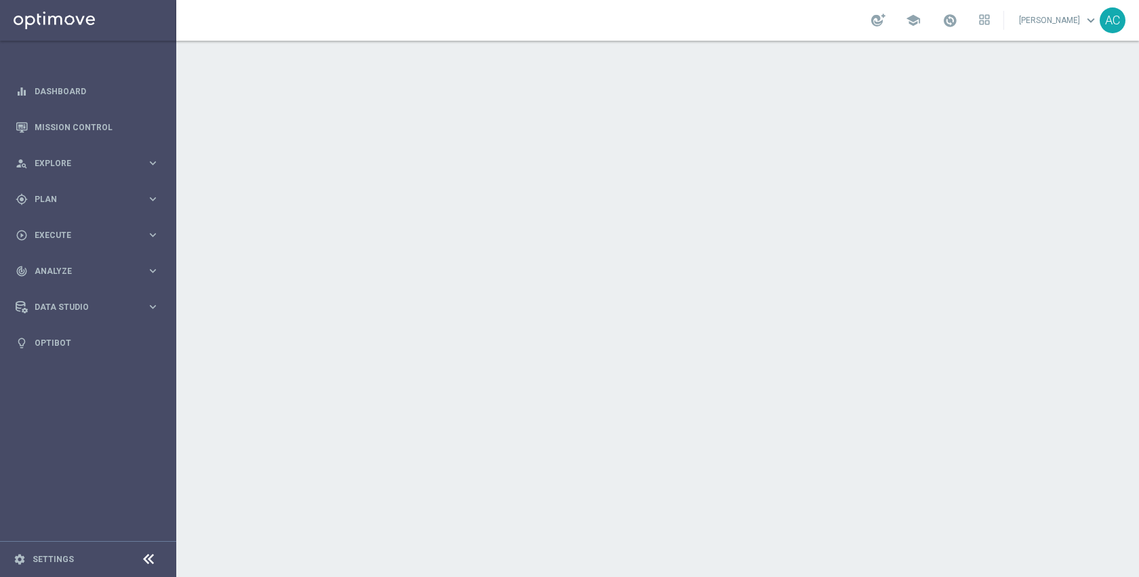  I want to click on div: Data Studio, so click(81, 307).